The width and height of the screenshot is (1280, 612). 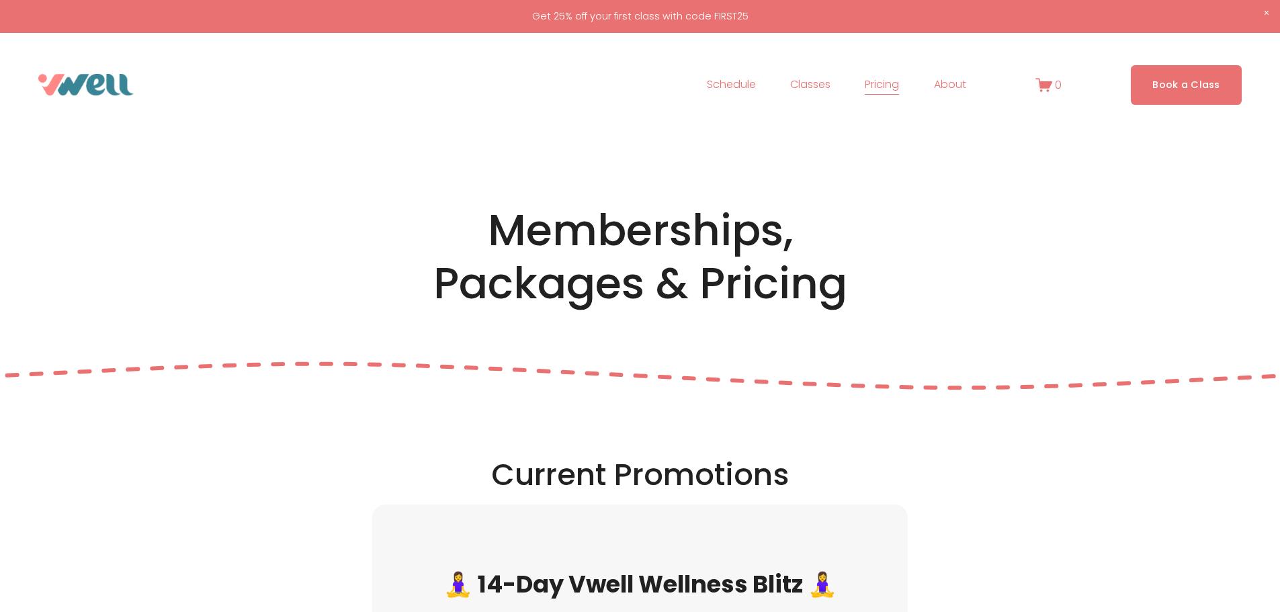 I want to click on h2: Current Promotions, so click(x=640, y=475).